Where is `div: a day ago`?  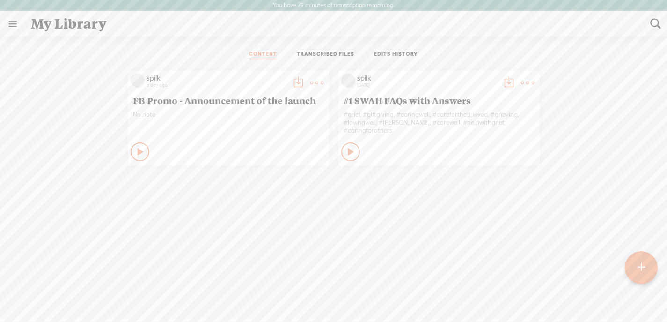 div: a day ago is located at coordinates (217, 85).